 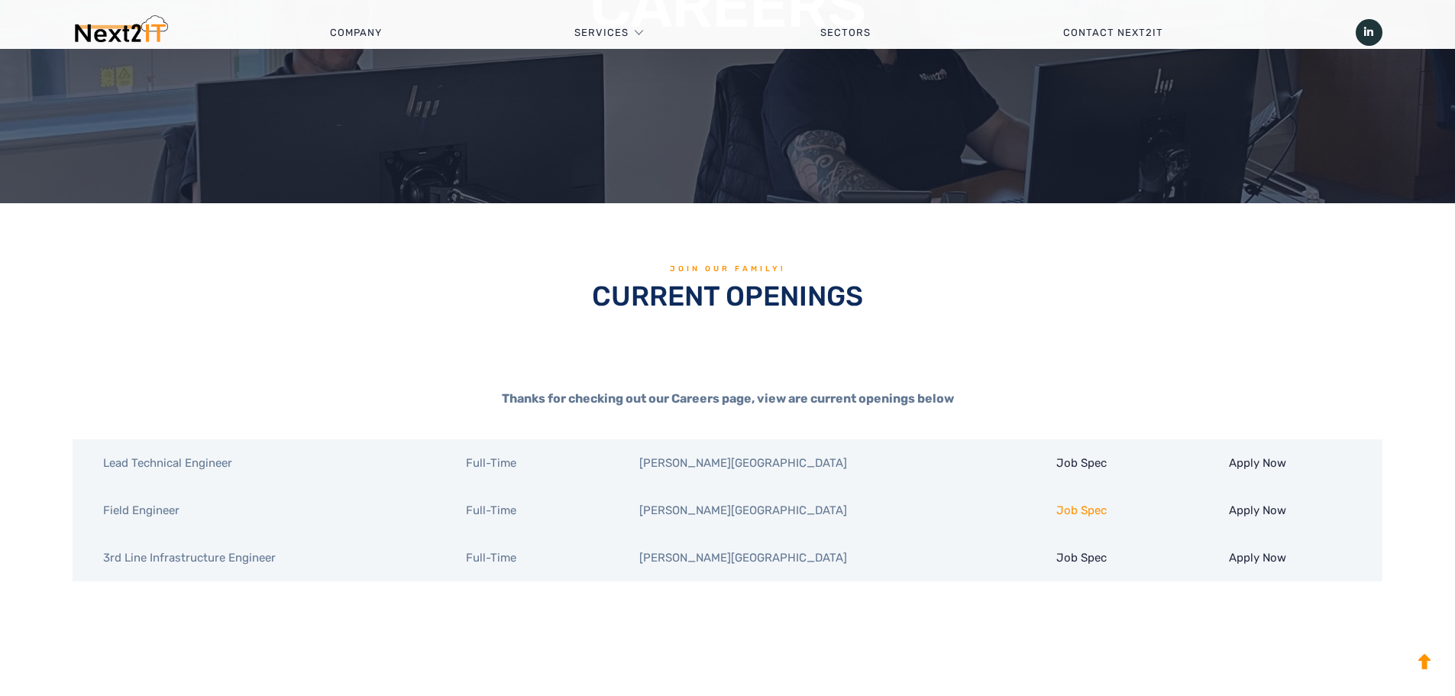 What do you see at coordinates (846, 33) in the screenshot?
I see `a: Sectors` at bounding box center [846, 33].